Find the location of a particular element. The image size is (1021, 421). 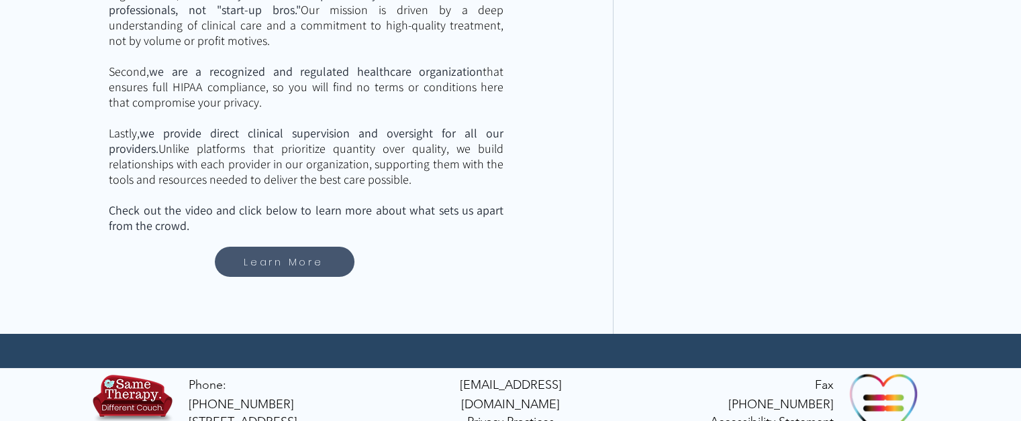

a: Learn More is located at coordinates (285, 262).